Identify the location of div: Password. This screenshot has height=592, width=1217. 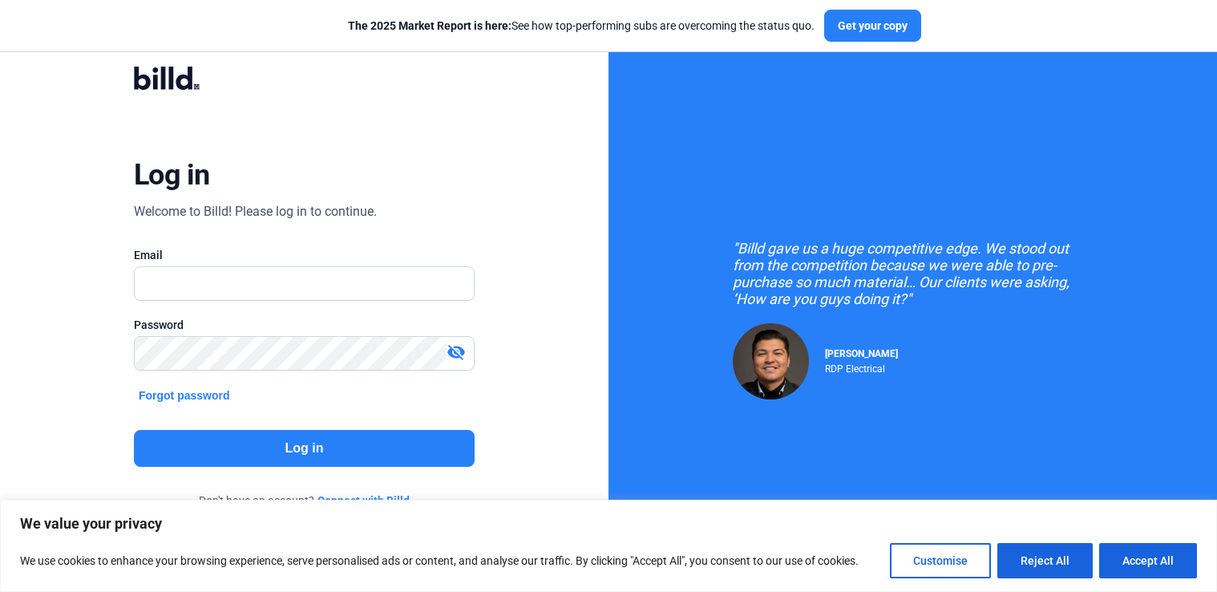
(304, 325).